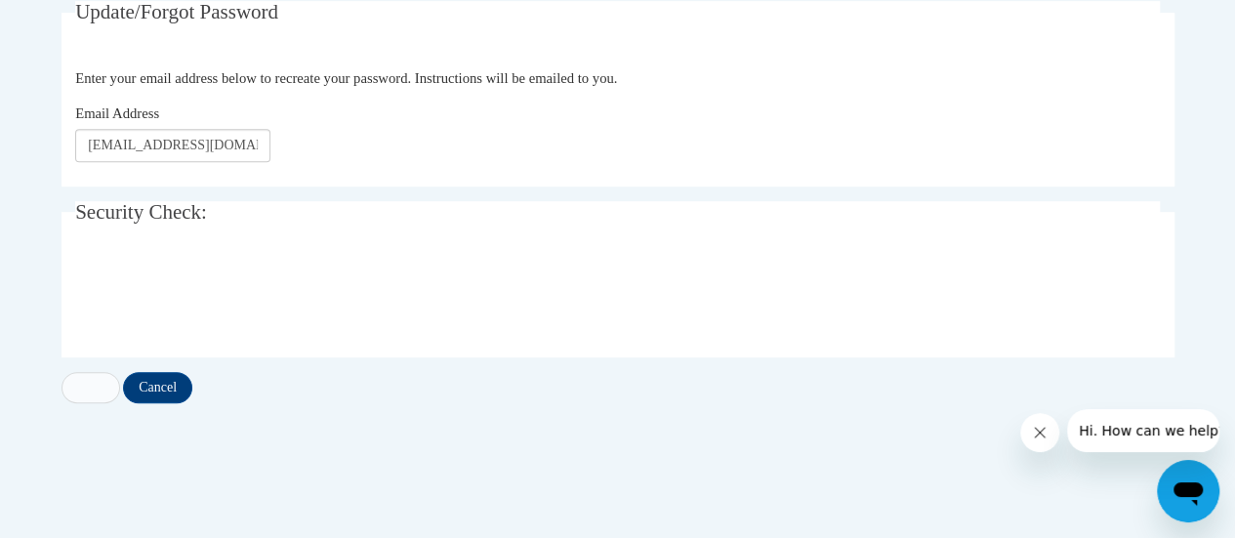 This screenshot has height=538, width=1235. Describe the element at coordinates (173, 145) in the screenshot. I see `input: Email` at that location.